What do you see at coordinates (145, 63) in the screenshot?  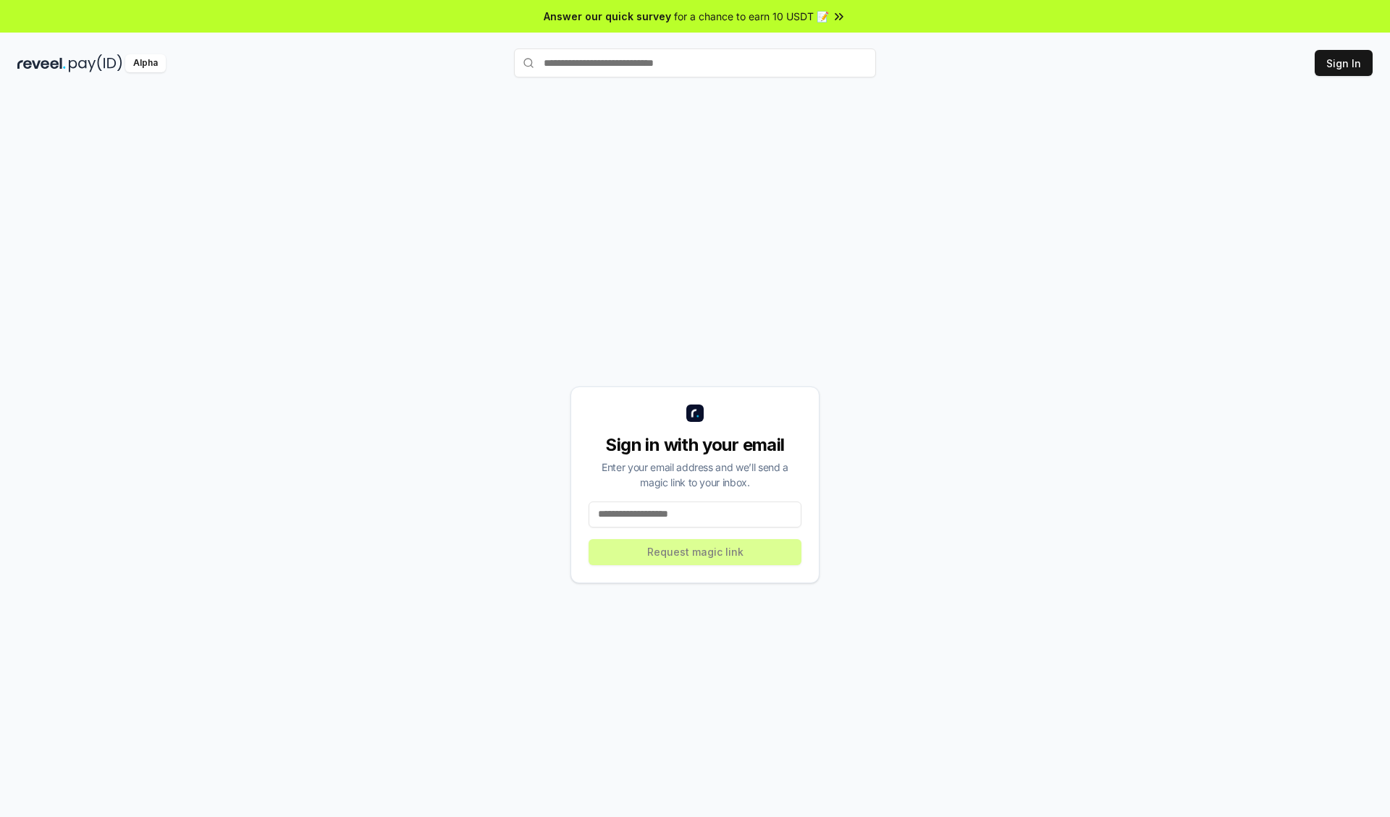 I see `div: Alpha` at bounding box center [145, 63].